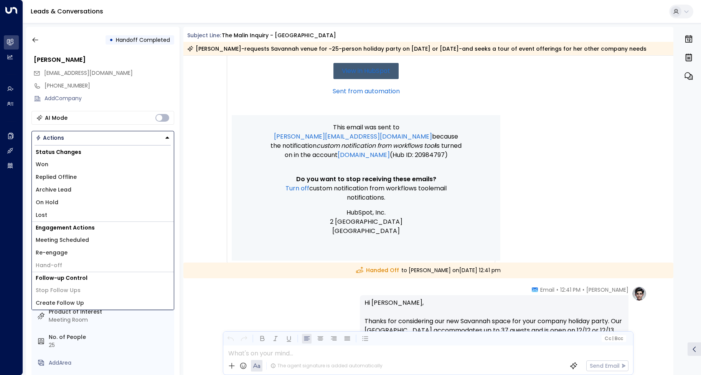 The width and height of the screenshot is (701, 375). Describe the element at coordinates (103, 138) in the screenshot. I see `div: Button group with a nested menu` at that location.